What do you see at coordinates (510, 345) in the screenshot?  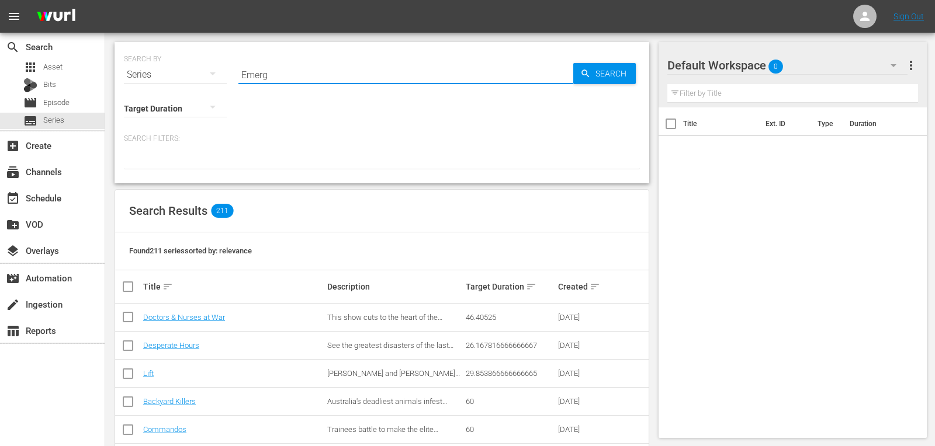 I see `div: 26.167816666666667` at bounding box center [510, 345].